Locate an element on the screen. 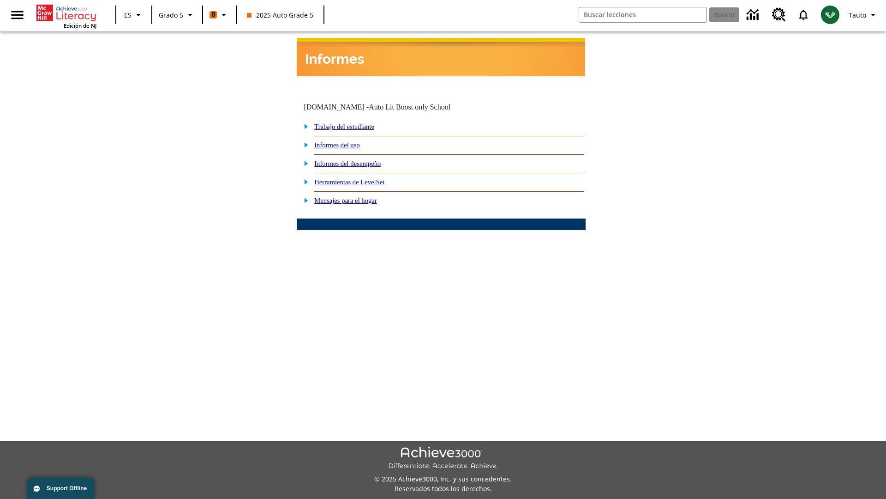 The width and height of the screenshot is (886, 499). img: header is located at coordinates (441, 57).